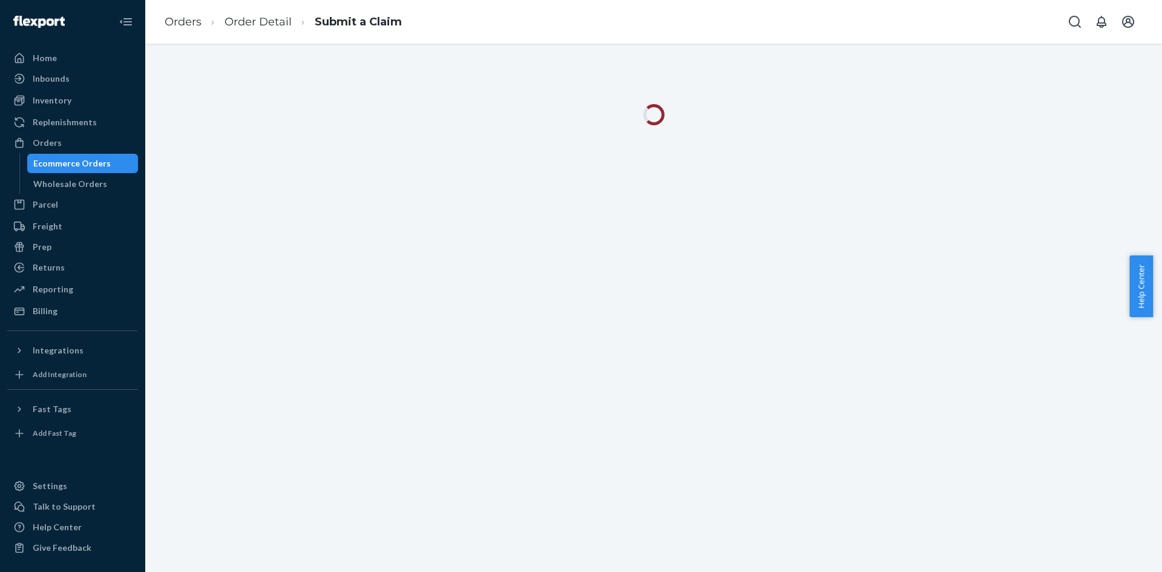 The width and height of the screenshot is (1162, 572). I want to click on div: Returns, so click(48, 268).